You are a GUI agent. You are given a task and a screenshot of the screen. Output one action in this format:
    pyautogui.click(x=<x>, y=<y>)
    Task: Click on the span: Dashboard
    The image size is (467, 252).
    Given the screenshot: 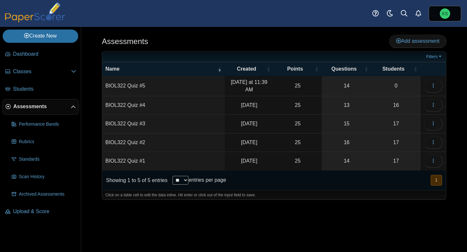 What is the action you would take?
    pyautogui.click(x=44, y=54)
    